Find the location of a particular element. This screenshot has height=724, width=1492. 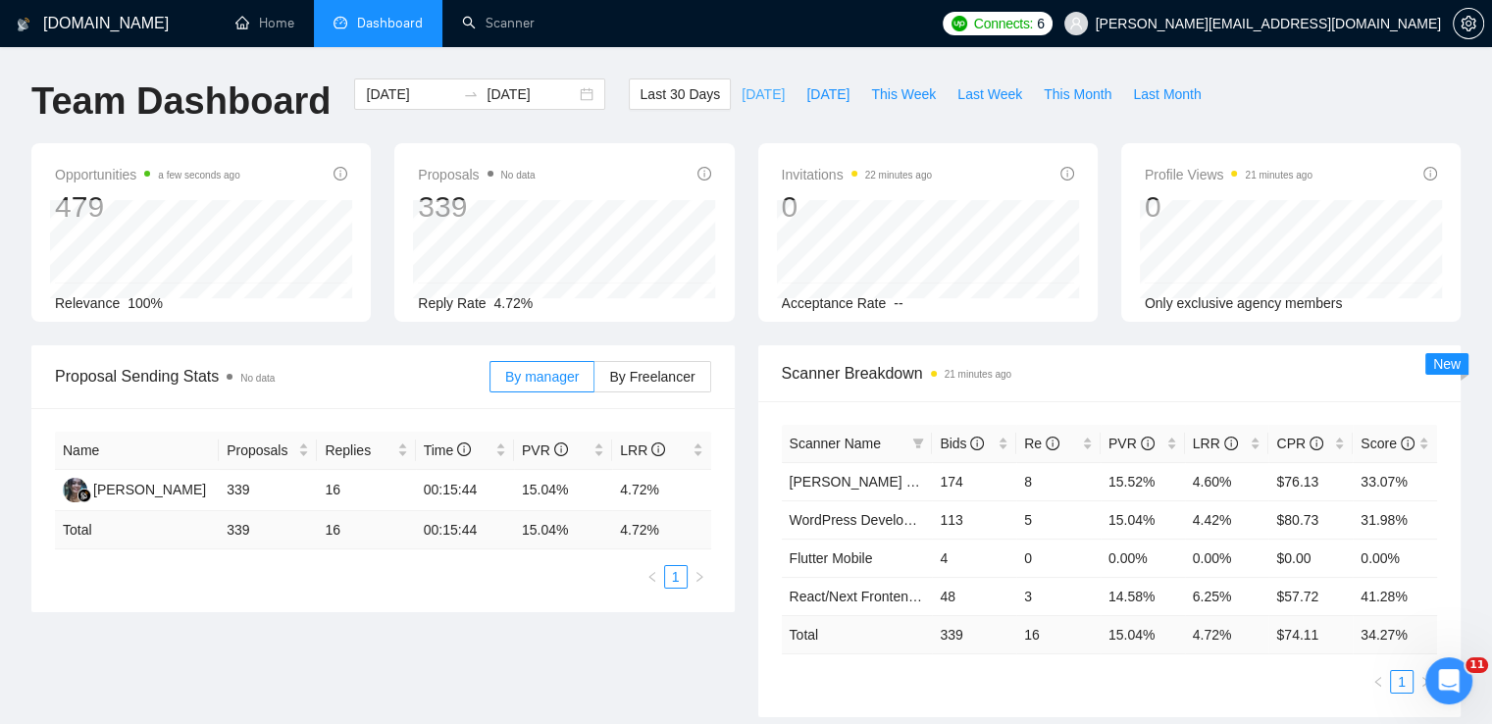

span: right is located at coordinates (1425, 682).